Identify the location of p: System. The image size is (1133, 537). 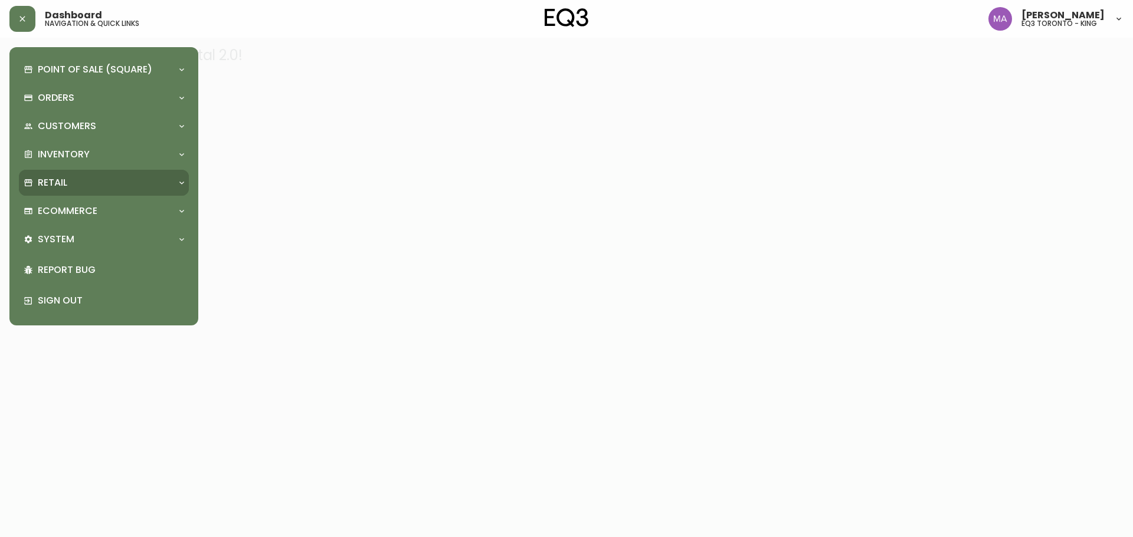
(56, 239).